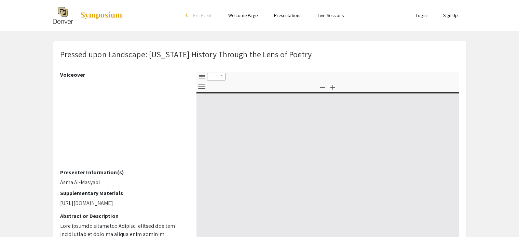 Image resolution: width=519 pixels, height=237 pixels. Describe the element at coordinates (123, 183) in the screenshot. I see `p: Asma Al-Masyabi` at that location.